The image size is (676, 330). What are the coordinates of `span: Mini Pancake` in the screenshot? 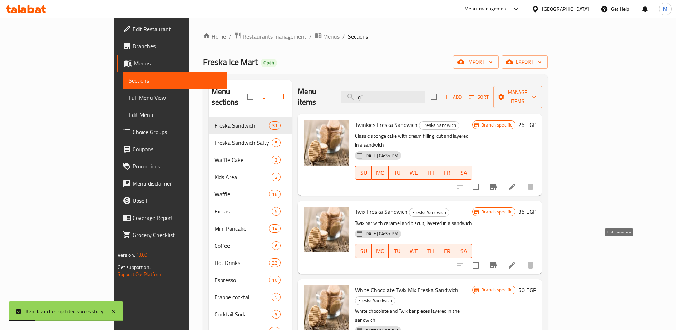 It's located at (242, 229).